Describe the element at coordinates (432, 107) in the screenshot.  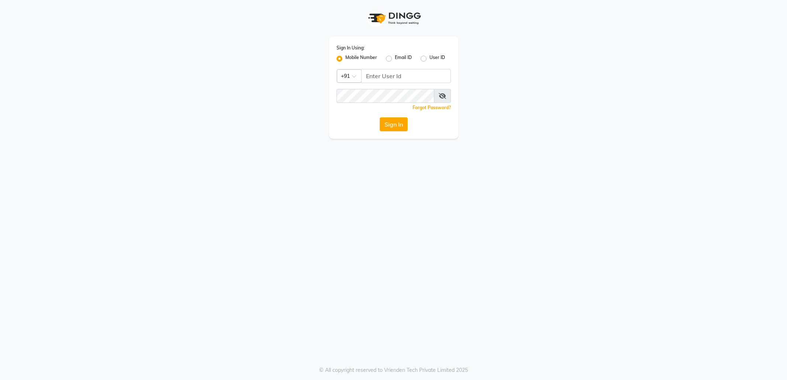
I see `a: Forgot Password?` at that location.